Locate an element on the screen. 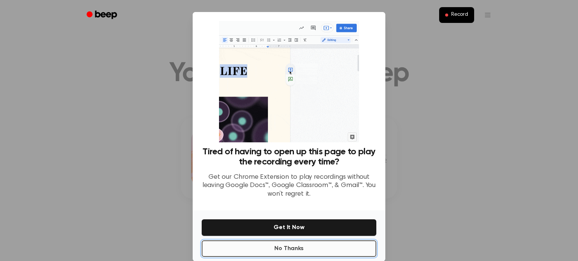 The image size is (578, 261). button: Get It Now is located at coordinates (289, 228).